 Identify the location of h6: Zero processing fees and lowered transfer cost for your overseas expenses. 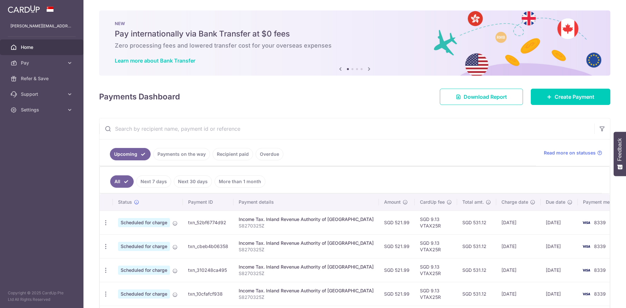
(355, 46).